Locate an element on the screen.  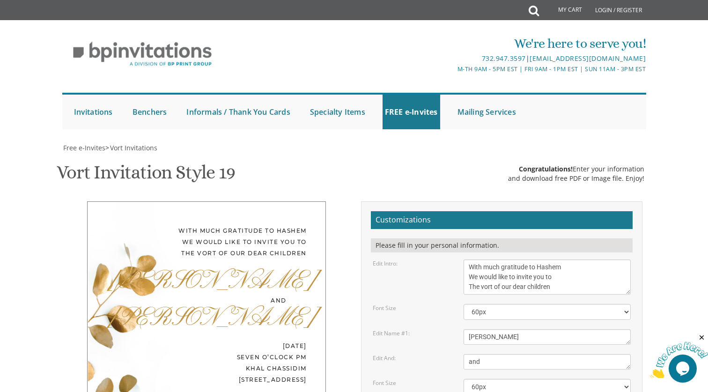
a: My Cart is located at coordinates (563, 10).